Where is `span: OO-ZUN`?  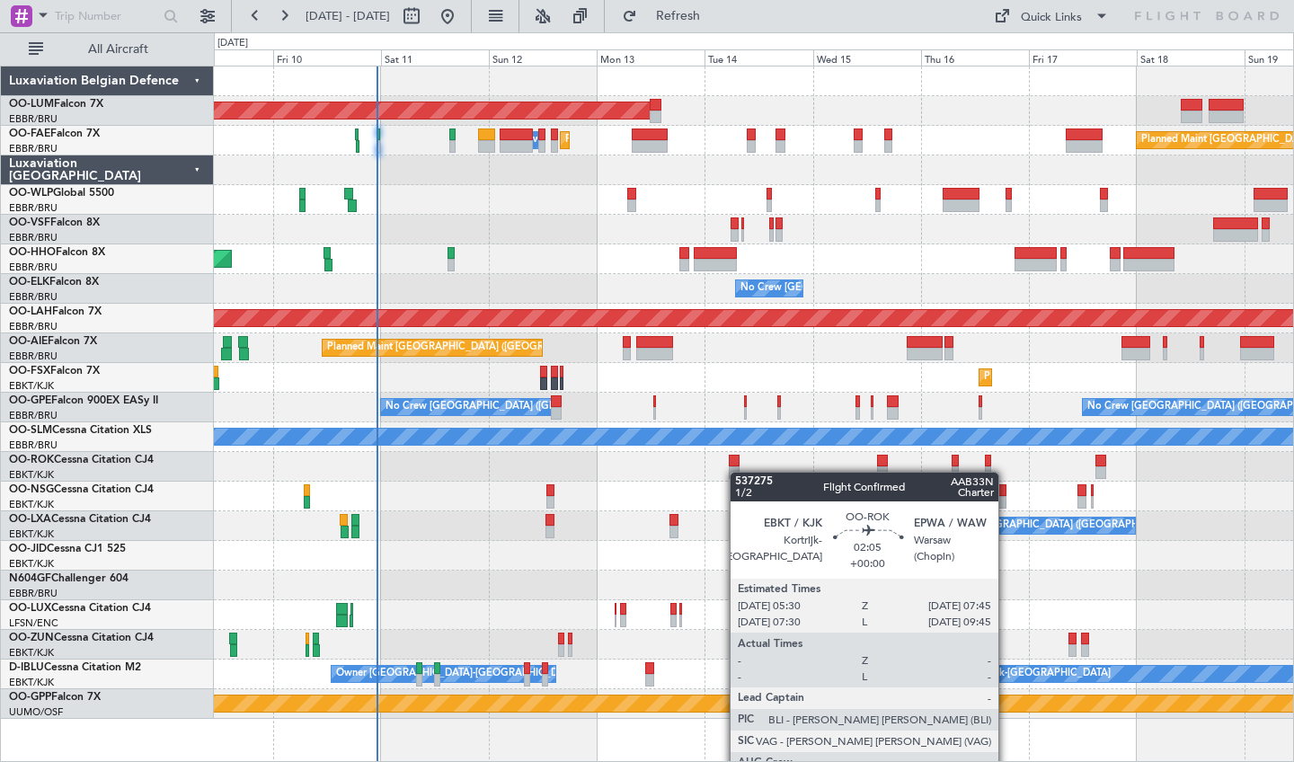 span: OO-ZUN is located at coordinates (31, 638).